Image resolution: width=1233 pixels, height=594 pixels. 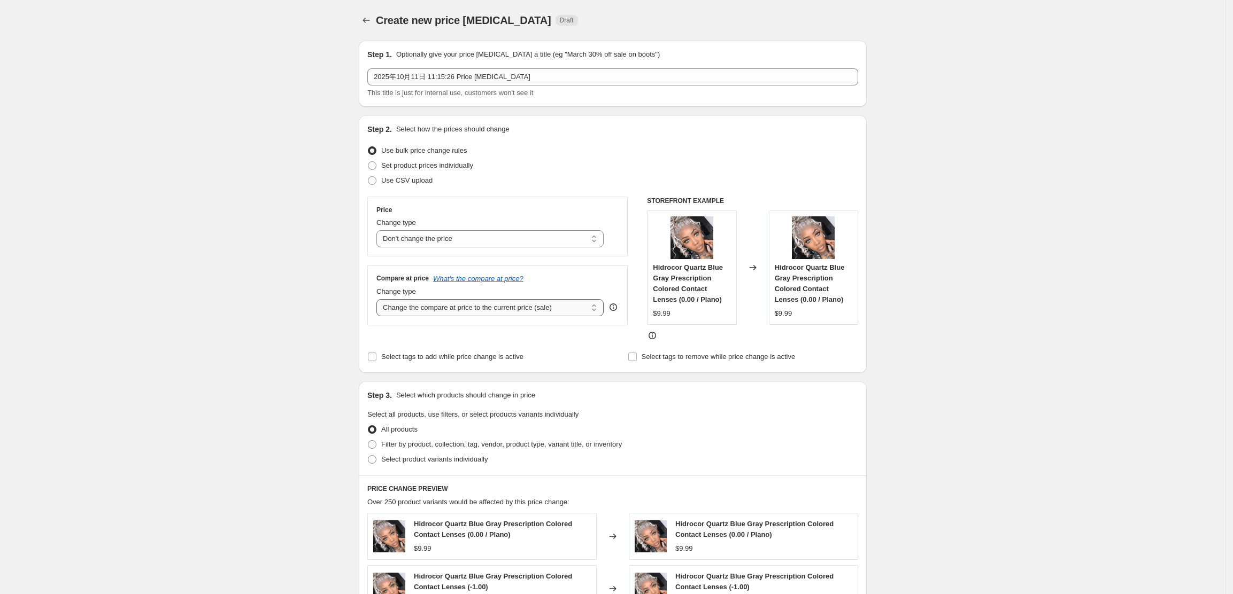 I want to click on h2: Step 2., so click(x=380, y=129).